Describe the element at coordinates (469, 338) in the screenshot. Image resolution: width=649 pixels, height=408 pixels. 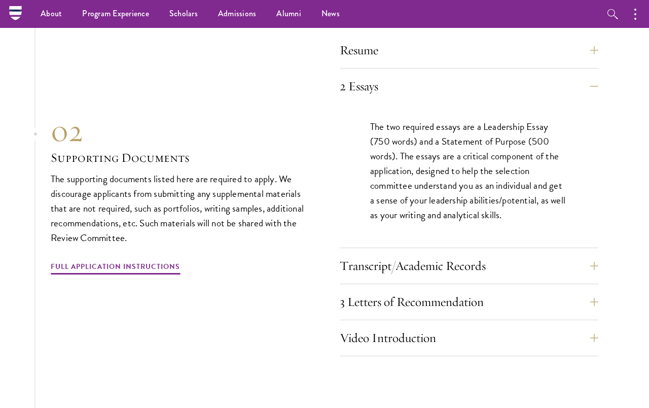
I see `button: Video Introduction` at that location.